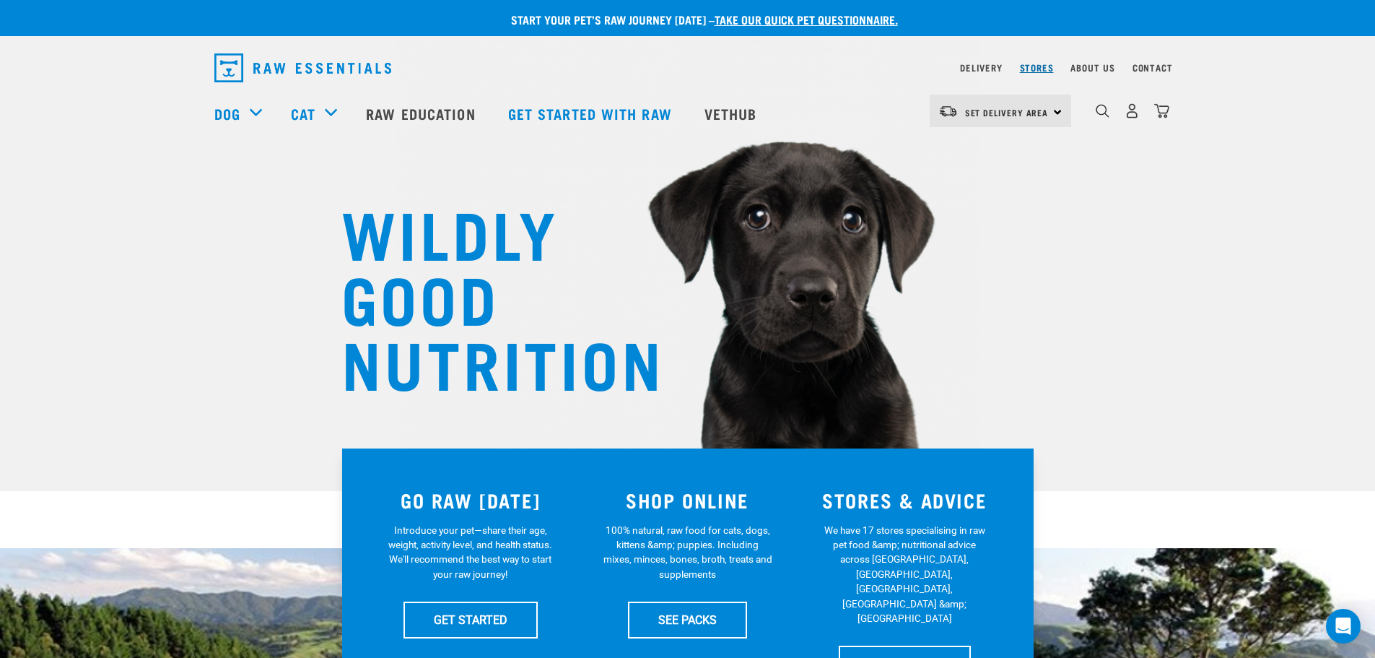  I want to click on h1: WILDLY GOOD NUTRITION, so click(486, 296).